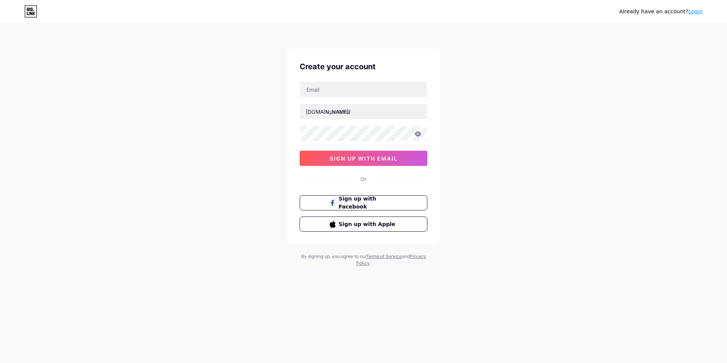  Describe the element at coordinates (661, 11) in the screenshot. I see `div: Already have an account?` at that location.